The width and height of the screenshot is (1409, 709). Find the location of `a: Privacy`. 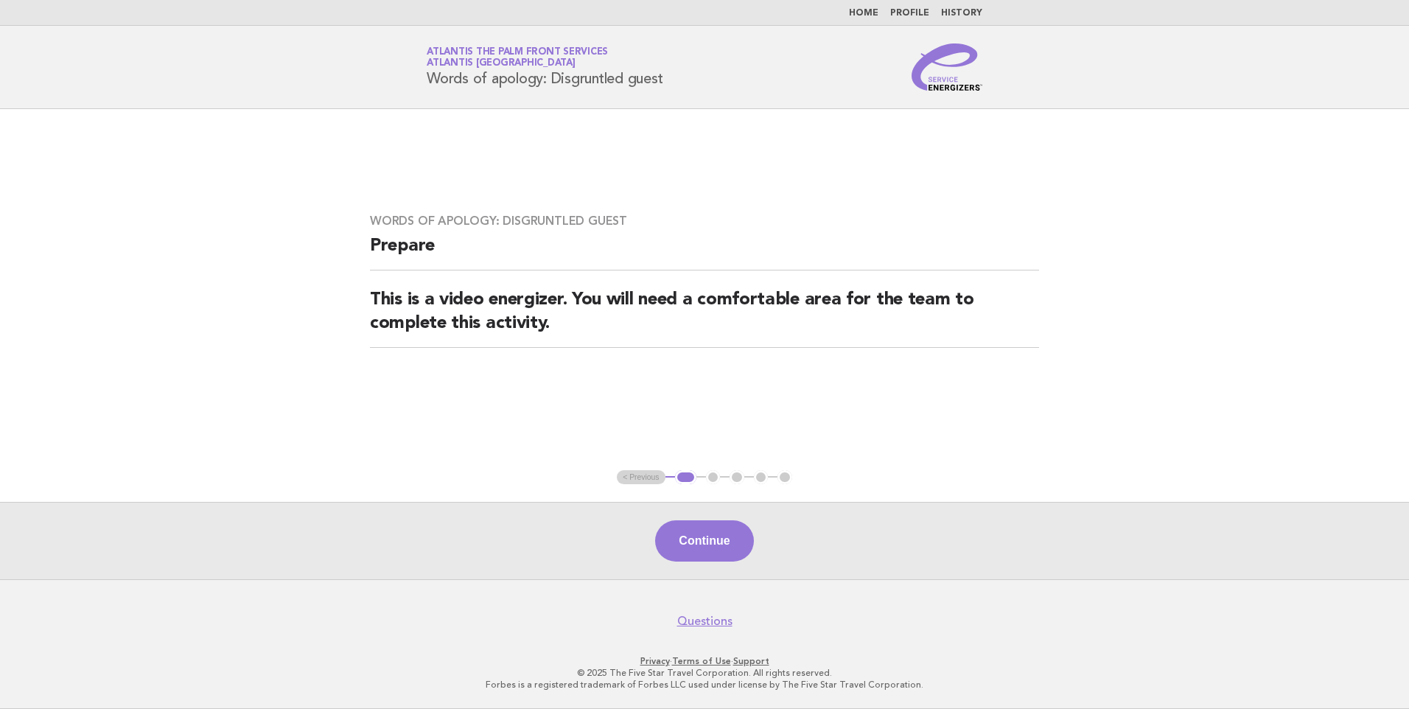

a: Privacy is located at coordinates (655, 661).